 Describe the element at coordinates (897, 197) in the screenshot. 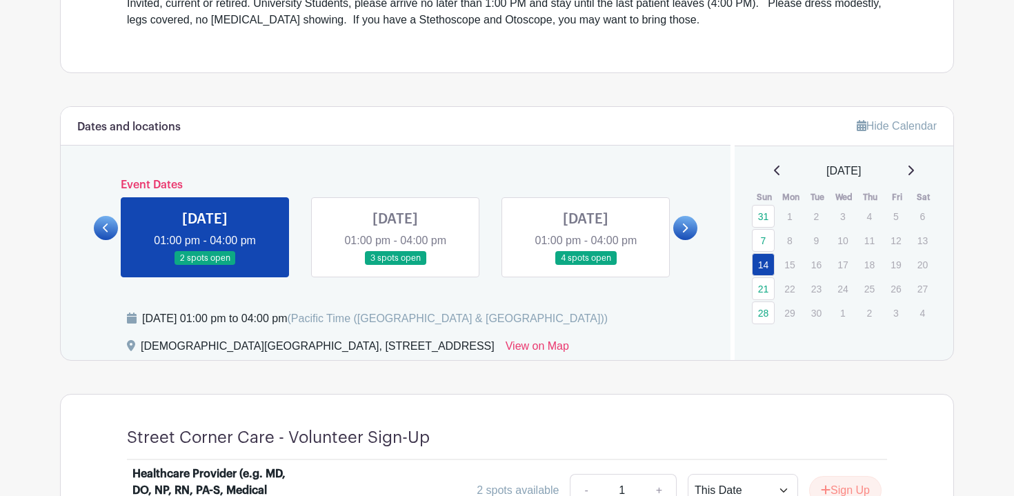

I see `th: Fri` at that location.